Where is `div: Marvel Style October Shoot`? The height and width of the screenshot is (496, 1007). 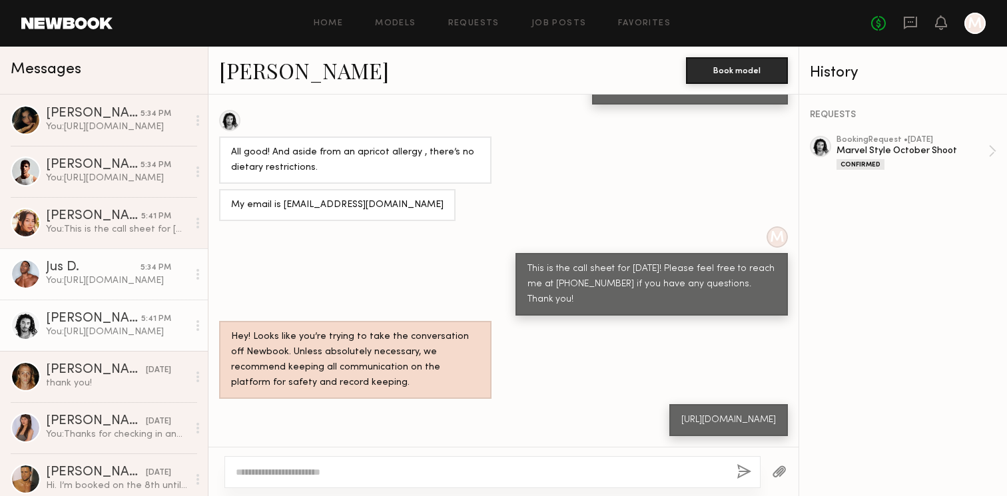 div: Marvel Style October Shoot is located at coordinates (912, 150).